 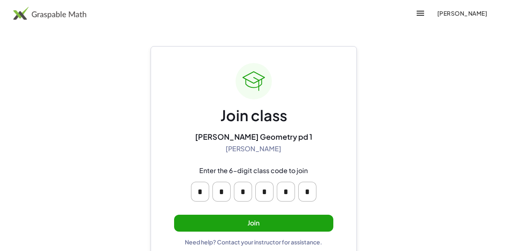 What do you see at coordinates (243, 192) in the screenshot?
I see `input: Please enter OTP character 3` at bounding box center [243, 192].